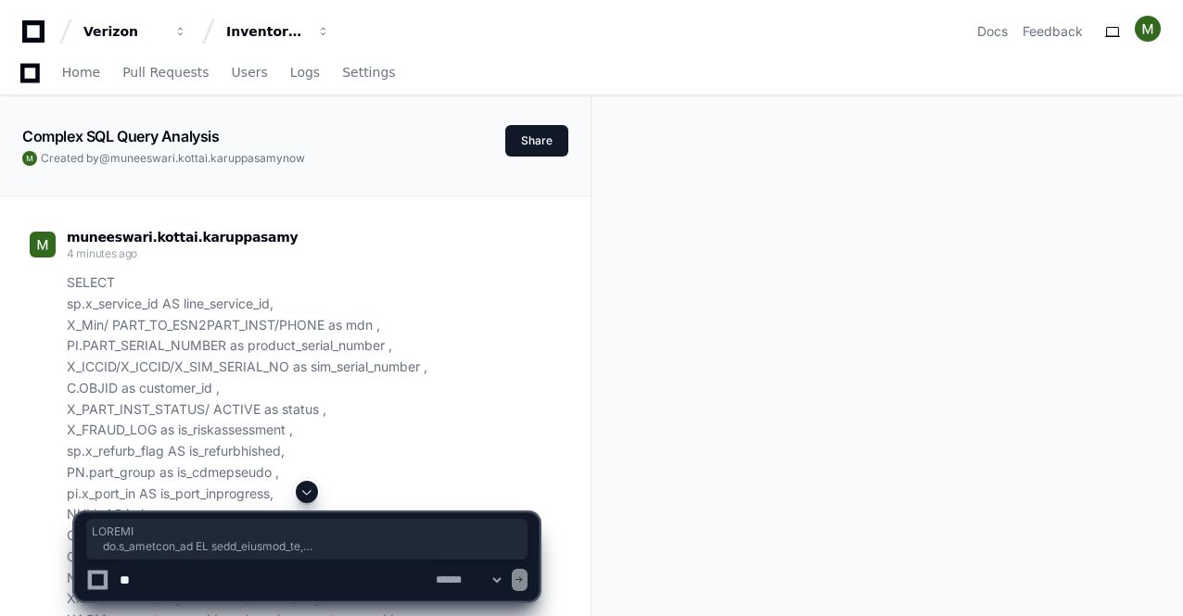 This screenshot has width=1183, height=616. I want to click on span: Logs, so click(305, 72).